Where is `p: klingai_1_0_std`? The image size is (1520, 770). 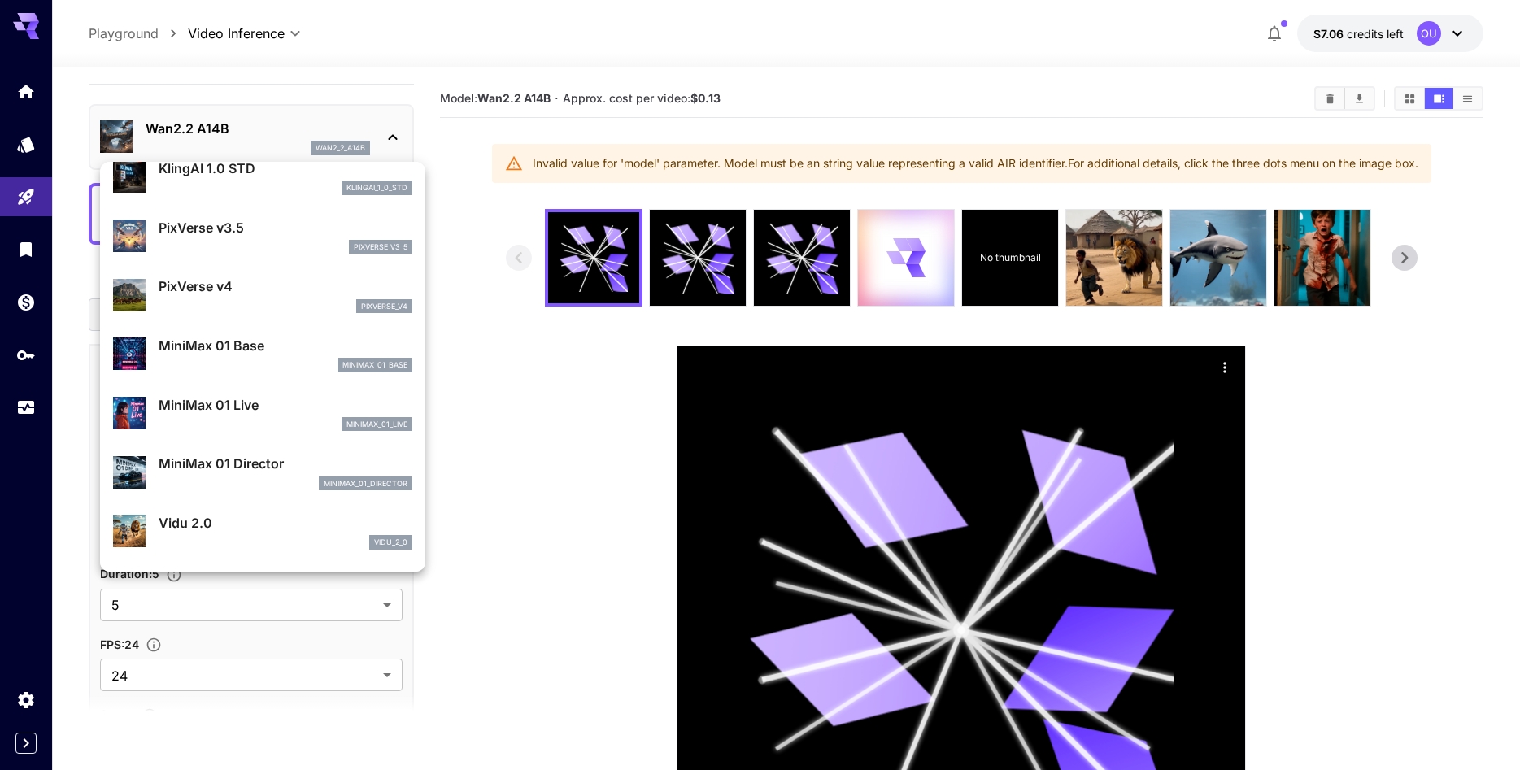 p: klingai_1_0_std is located at coordinates (377, 188).